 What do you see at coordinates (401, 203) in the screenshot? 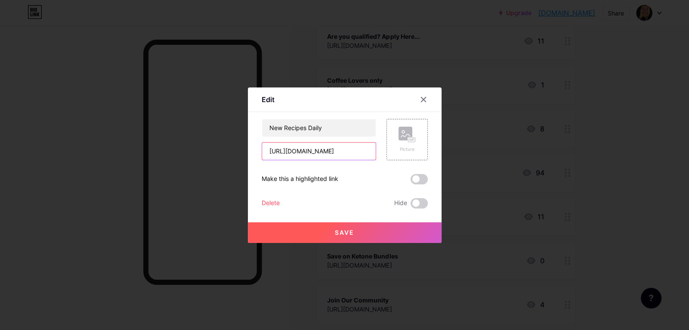
I see `span: Hide` at bounding box center [401, 203].